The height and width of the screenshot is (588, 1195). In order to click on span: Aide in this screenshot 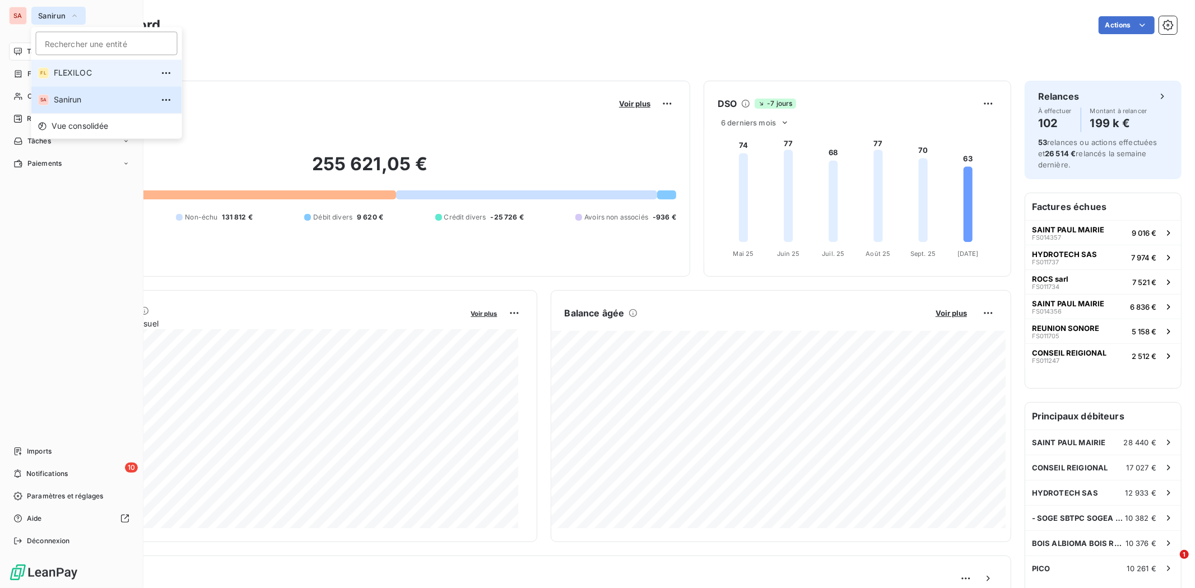, I will do `click(34, 519)`.